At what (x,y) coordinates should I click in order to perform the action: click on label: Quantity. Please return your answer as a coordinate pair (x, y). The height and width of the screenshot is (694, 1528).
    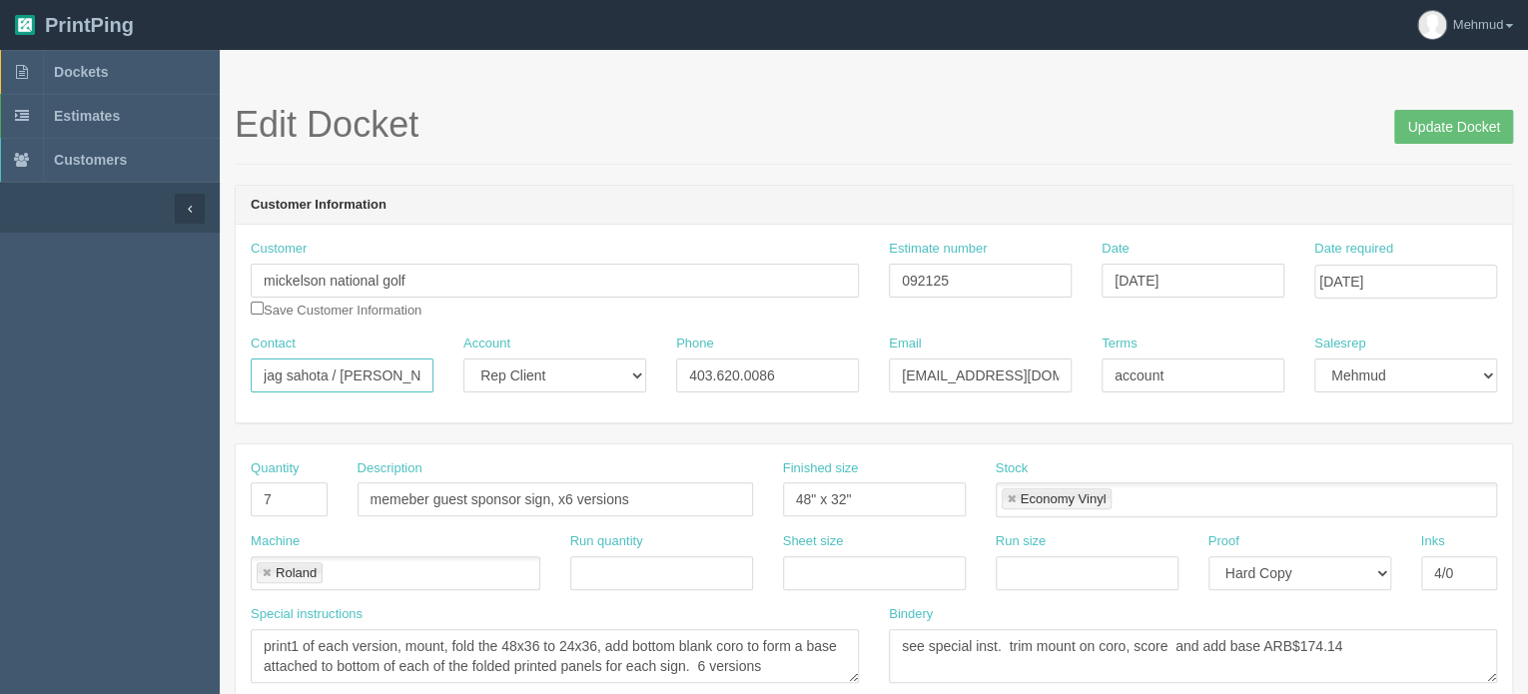
    Looking at the image, I should click on (275, 468).